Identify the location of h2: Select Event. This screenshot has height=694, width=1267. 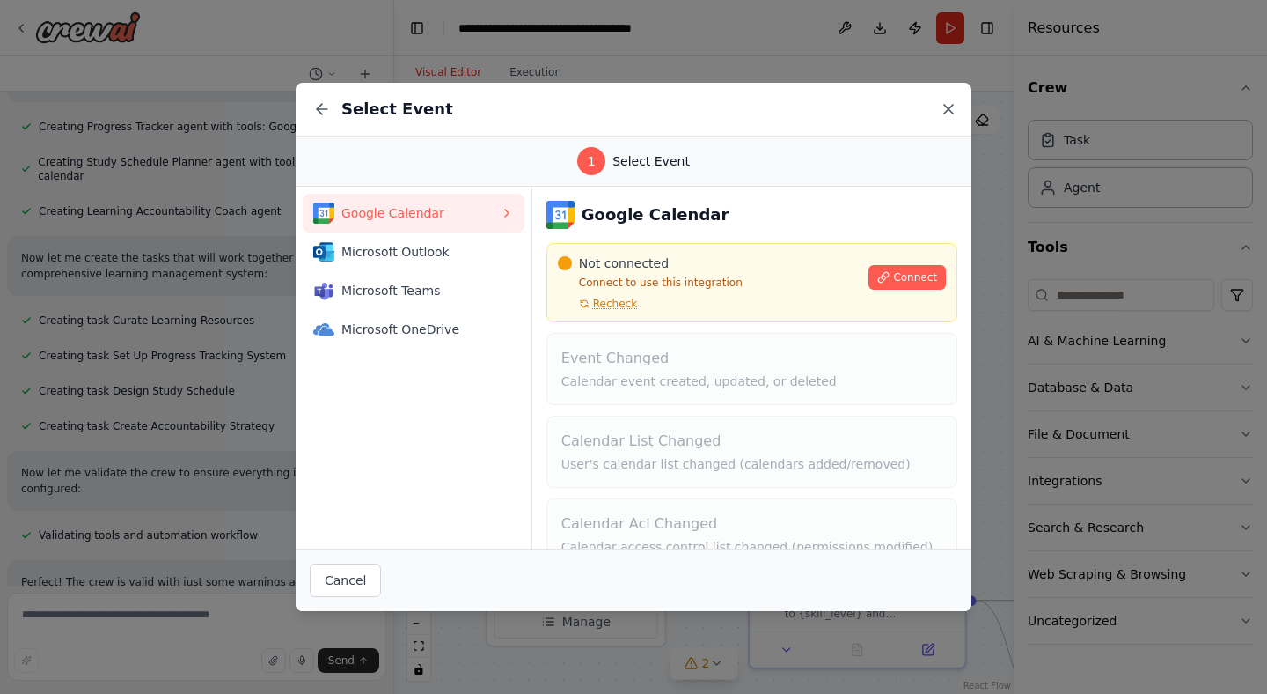
(397, 109).